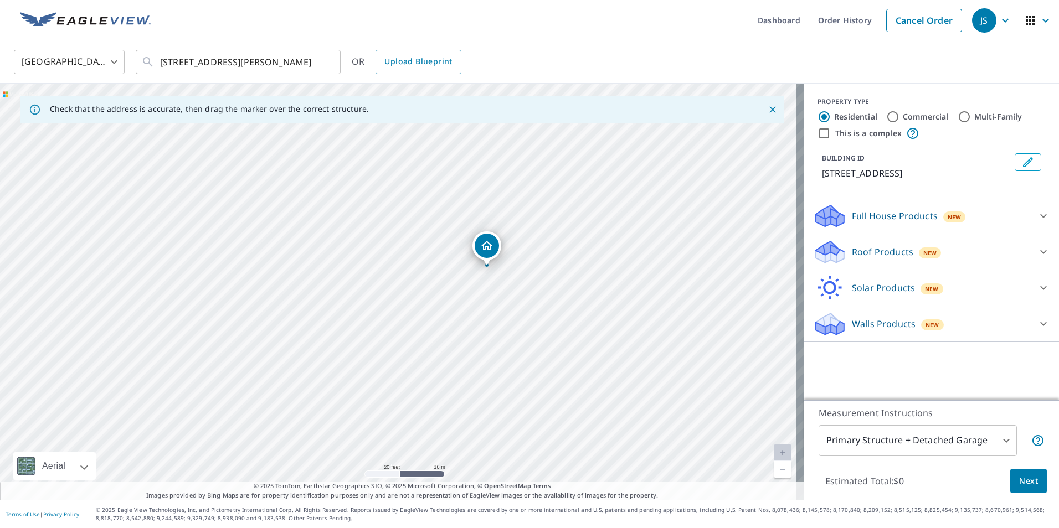  What do you see at coordinates (402, 486) in the screenshot?
I see `span: © 2025 TomTom, Earthstar Geographics SIO, © 2025 Microsoft Corporation, ©` at bounding box center [402, 486].